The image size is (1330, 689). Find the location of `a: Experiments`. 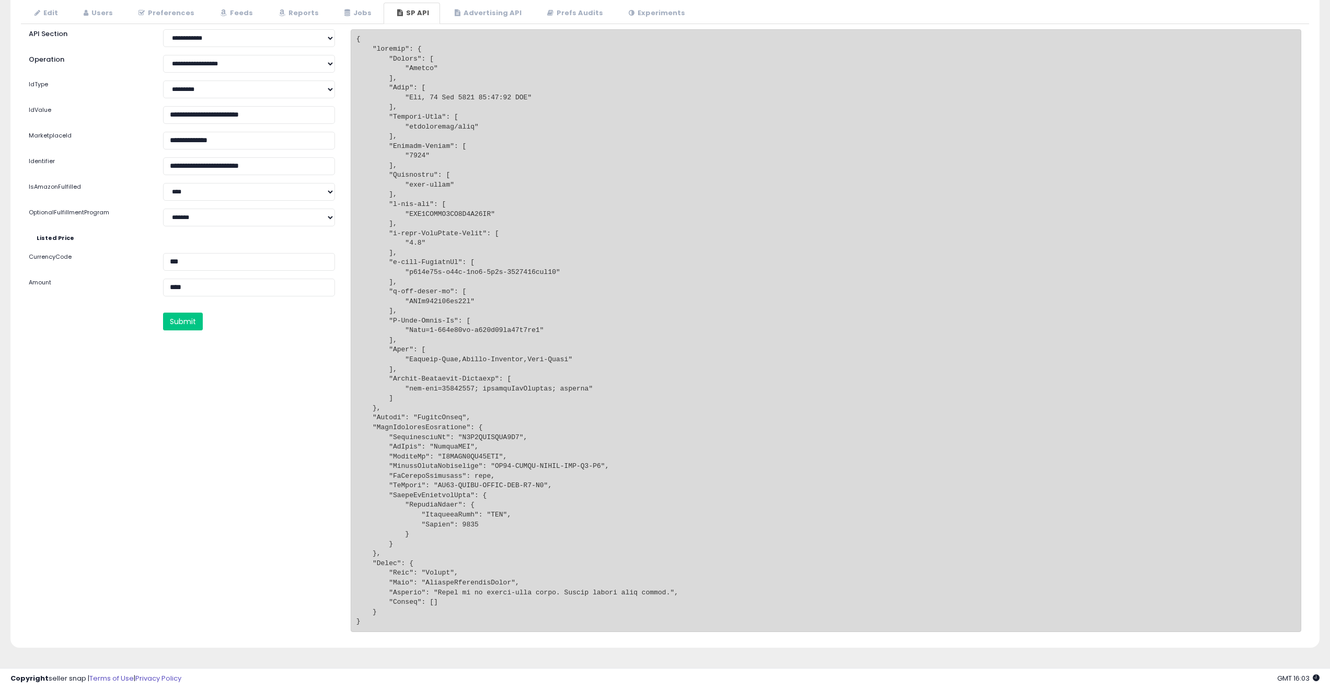

a: Experiments is located at coordinates (655, 13).